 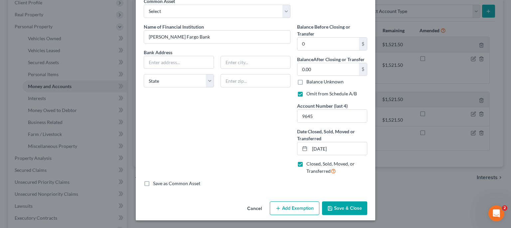 I want to click on input: Enter name..., so click(x=217, y=37).